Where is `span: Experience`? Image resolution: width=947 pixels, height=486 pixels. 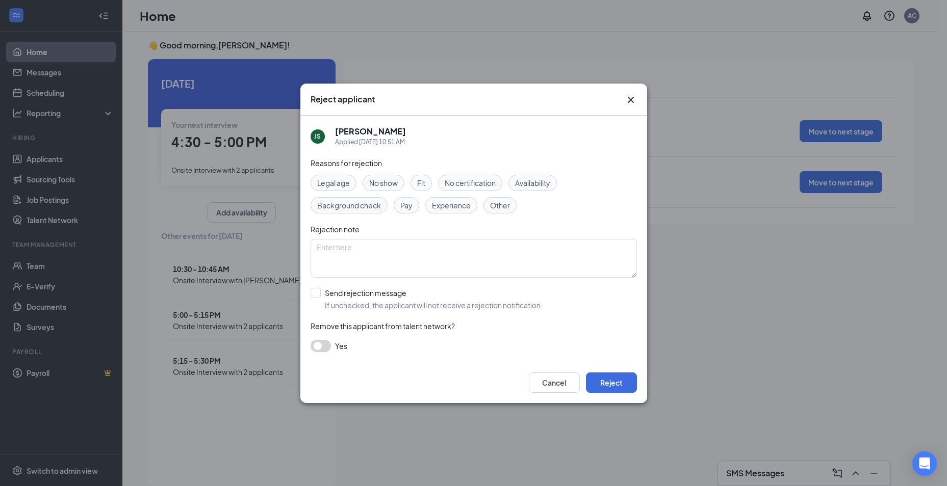 span: Experience is located at coordinates (451, 205).